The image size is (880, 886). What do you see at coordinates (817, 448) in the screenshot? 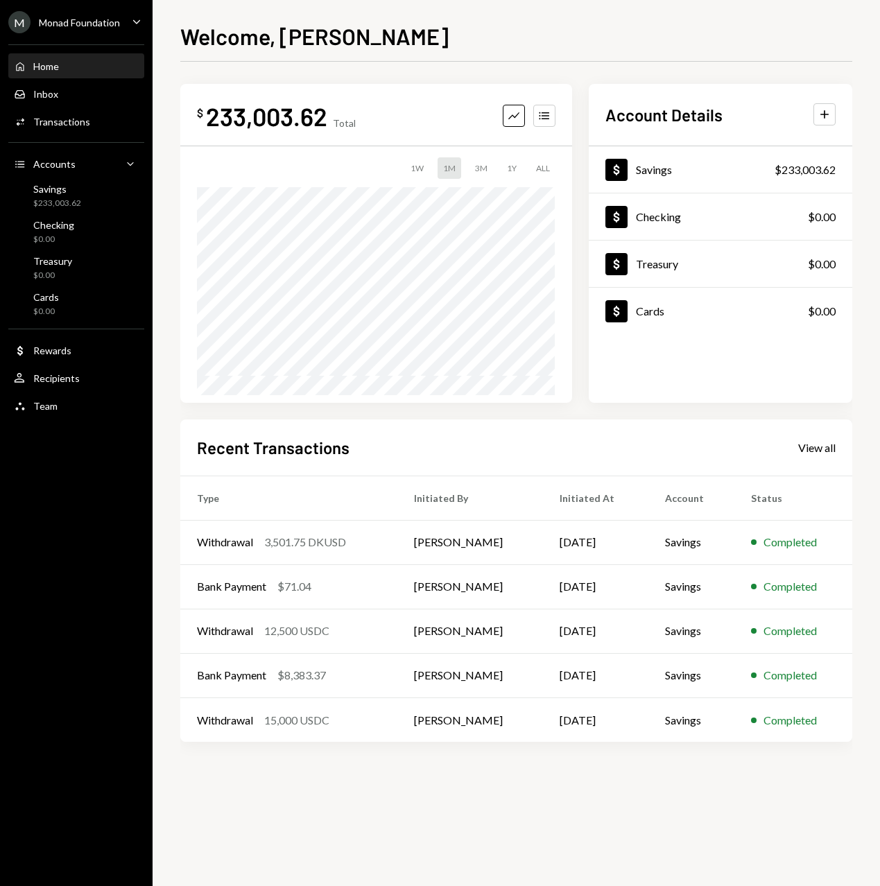
I see `div: View all` at bounding box center [817, 448].